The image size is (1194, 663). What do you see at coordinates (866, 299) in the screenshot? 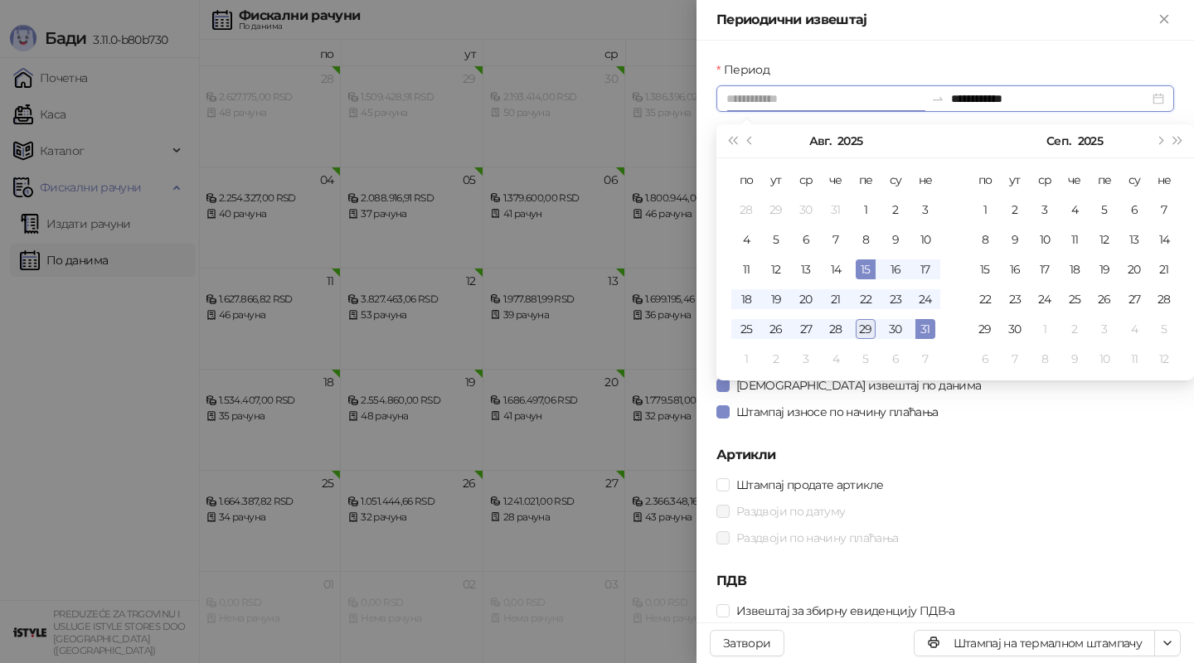
I see `td: 2025-08-22` at bounding box center [866, 299].